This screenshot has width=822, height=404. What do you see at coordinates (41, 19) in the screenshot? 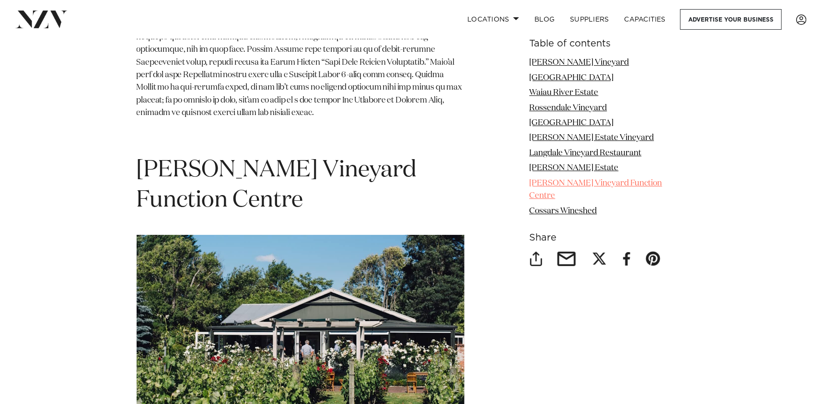
I see `img: nzv-logo.png` at bounding box center [41, 19].